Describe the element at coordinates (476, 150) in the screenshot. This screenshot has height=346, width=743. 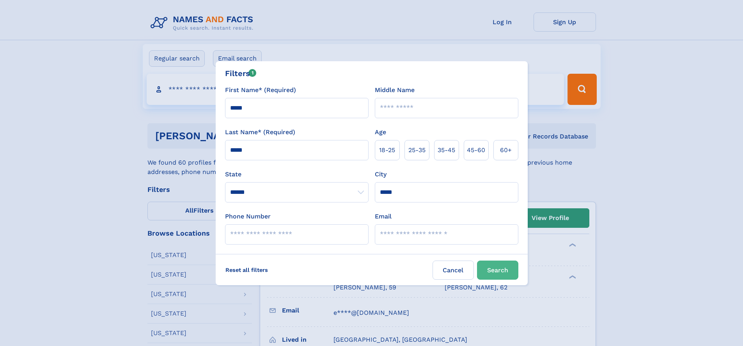
I see `span: 45‑60` at that location.